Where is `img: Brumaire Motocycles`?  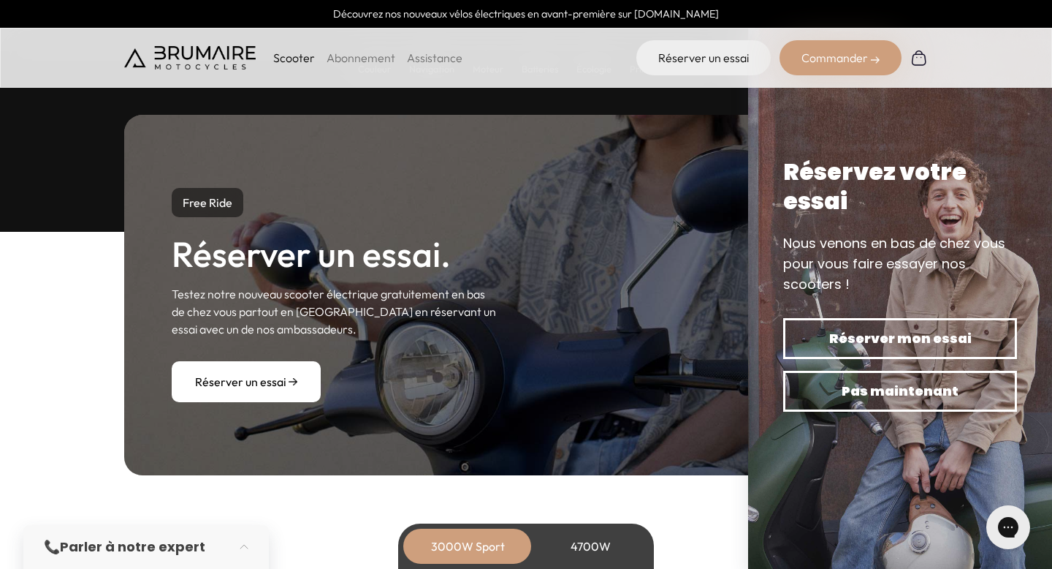
img: Brumaire Motocycles is located at coordinates (190, 58).